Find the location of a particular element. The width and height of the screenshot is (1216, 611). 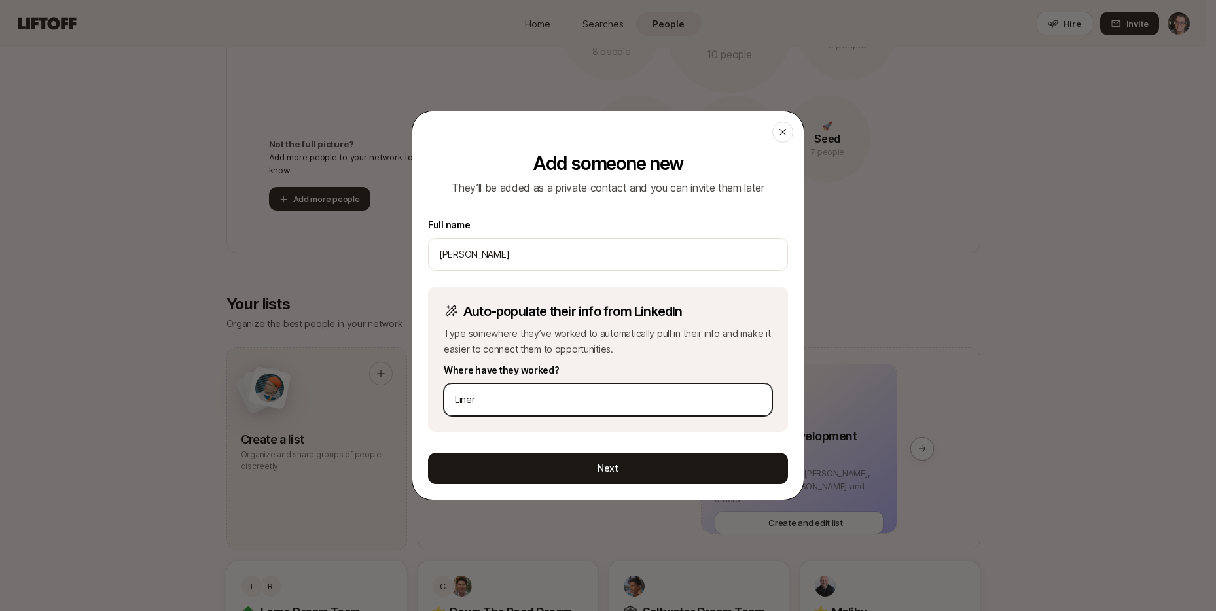

input: Enter a company name is located at coordinates (608, 400).